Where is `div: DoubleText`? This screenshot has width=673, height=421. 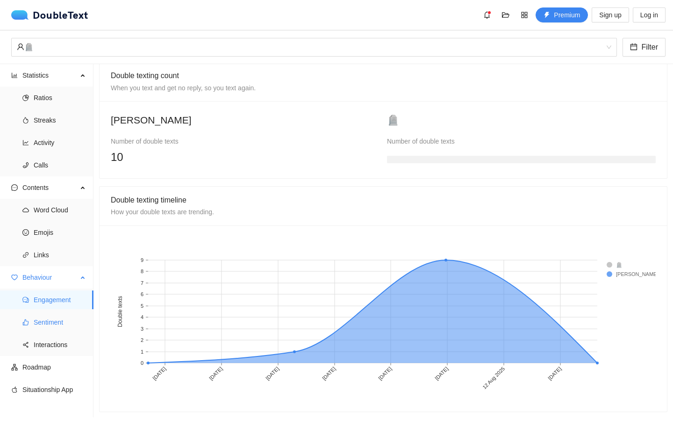
div: DoubleText is located at coordinates (50, 15).